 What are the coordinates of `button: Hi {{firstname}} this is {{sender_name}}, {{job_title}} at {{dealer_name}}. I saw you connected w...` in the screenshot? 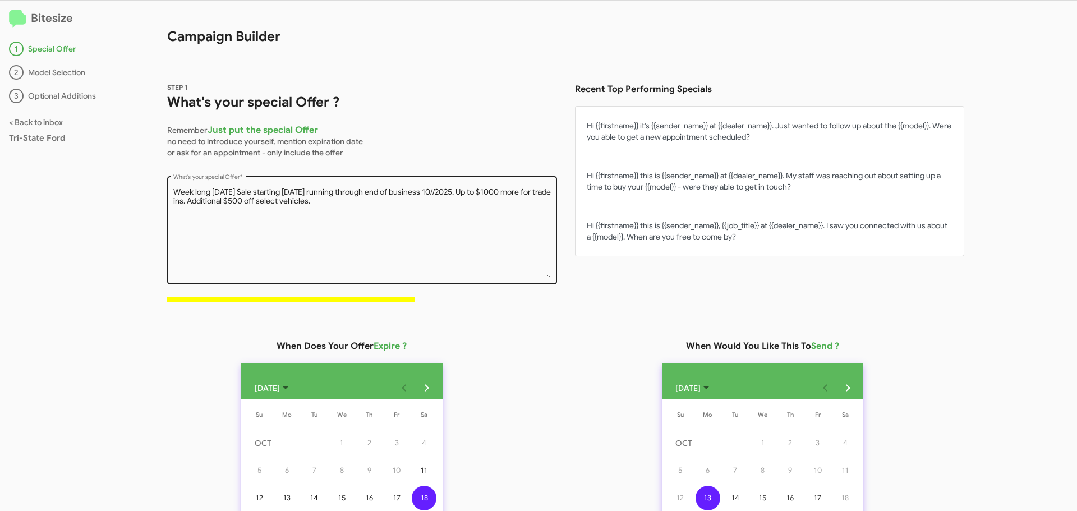 It's located at (769, 231).